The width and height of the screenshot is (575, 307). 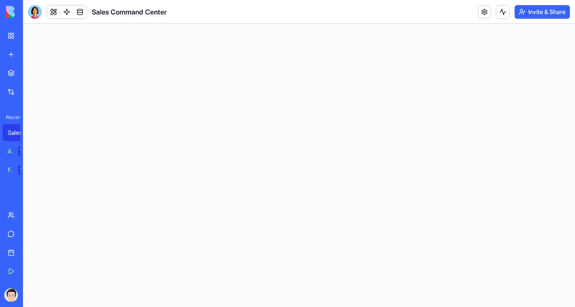 What do you see at coordinates (20, 133) in the screenshot?
I see `a: Sales Command Center` at bounding box center [20, 133].